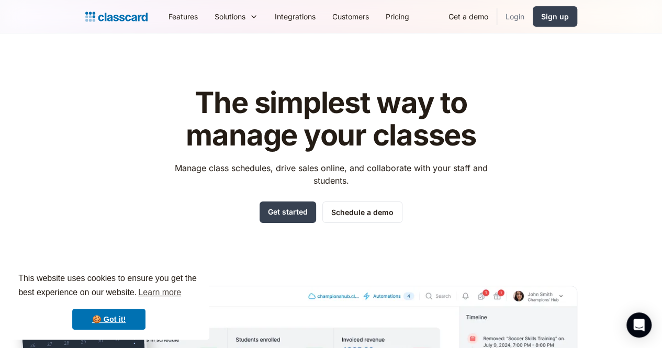 This screenshot has width=662, height=348. I want to click on a: Get a demo, so click(468, 16).